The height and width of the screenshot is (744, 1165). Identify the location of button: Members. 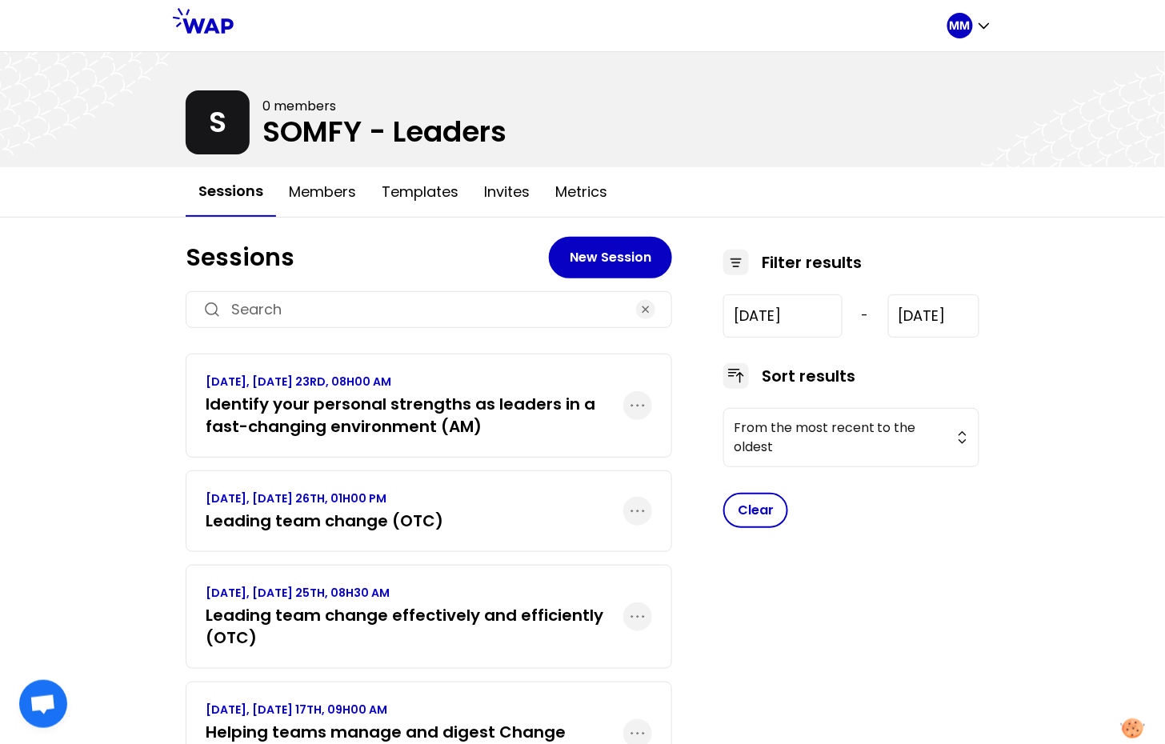
(322, 192).